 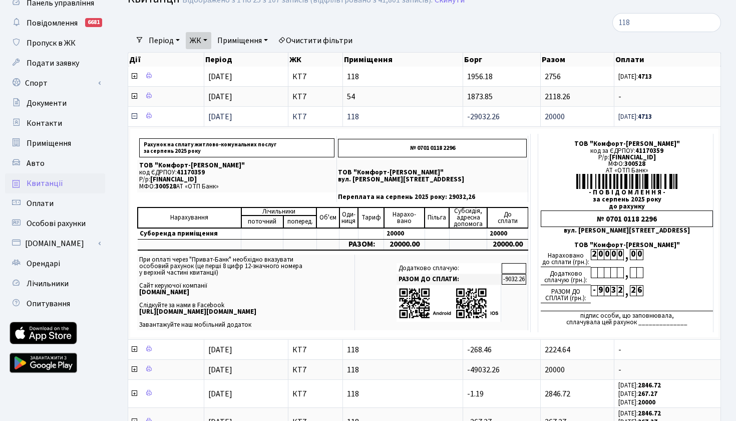 I want to click on td: Оди- ниця, so click(x=349, y=217).